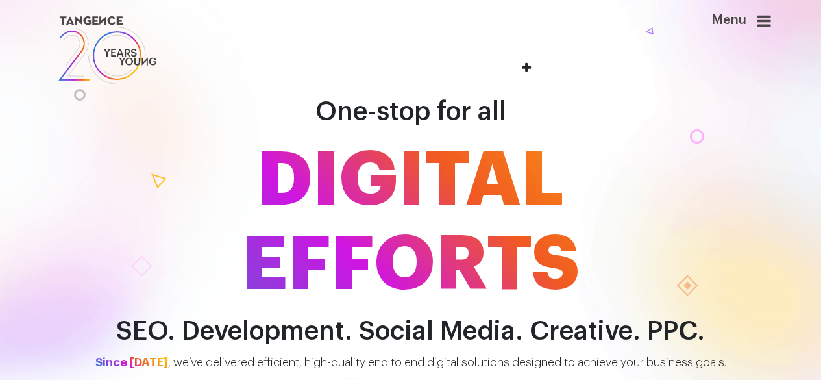  What do you see at coordinates (105, 50) in the screenshot?
I see `img: logo SVG` at bounding box center [105, 50].